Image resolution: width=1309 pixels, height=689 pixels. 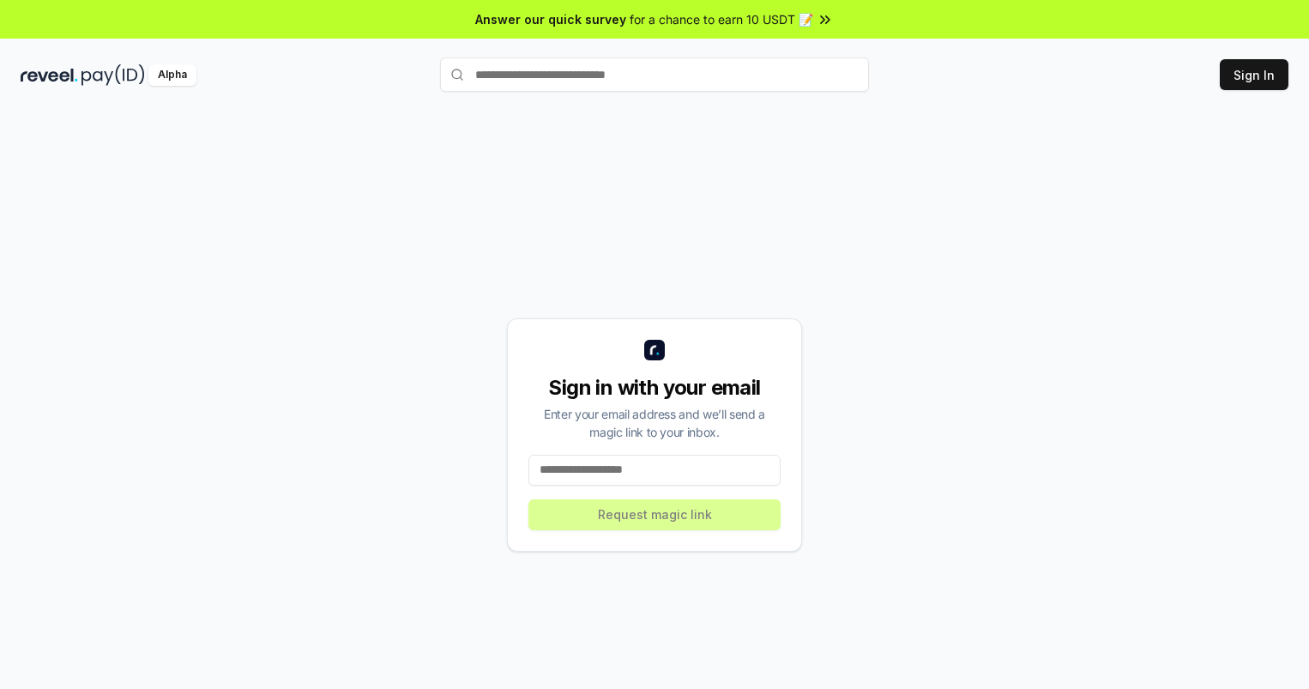 What do you see at coordinates (49, 75) in the screenshot?
I see `img: reveel_dark` at bounding box center [49, 75].